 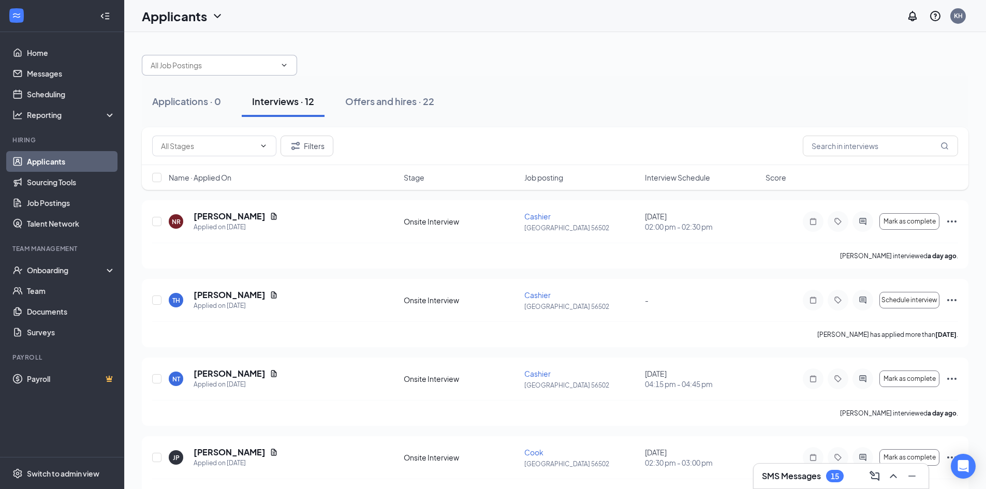 What do you see at coordinates (894, 476) in the screenshot?
I see `button: ChevronUp` at bounding box center [894, 476].